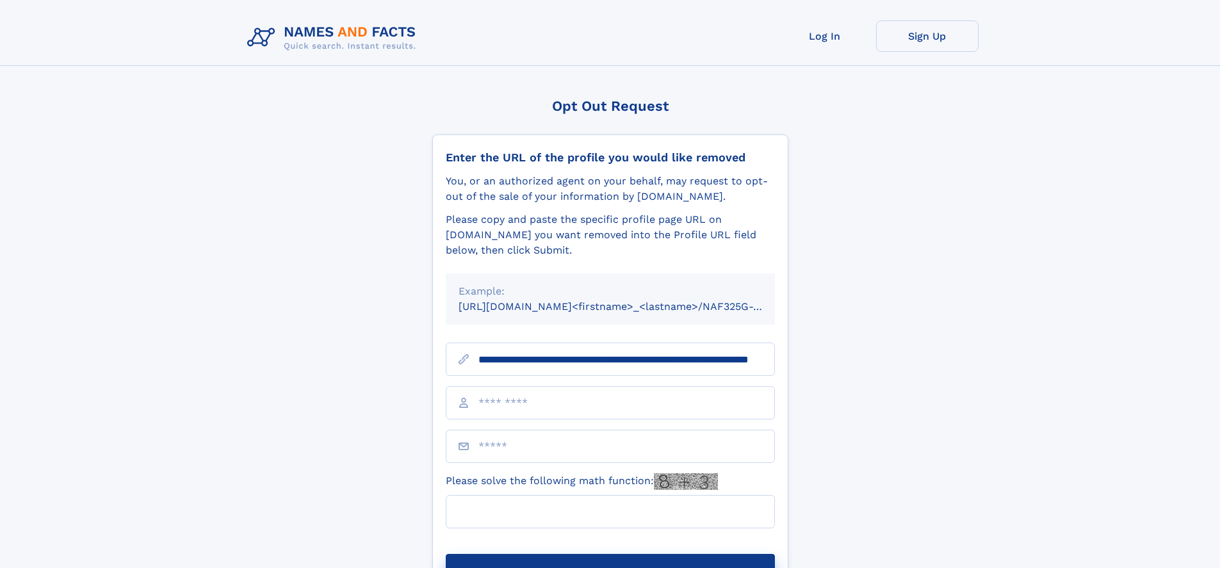 This screenshot has height=568, width=1220. Describe the element at coordinates (927, 36) in the screenshot. I see `a: Sign Up` at that location.